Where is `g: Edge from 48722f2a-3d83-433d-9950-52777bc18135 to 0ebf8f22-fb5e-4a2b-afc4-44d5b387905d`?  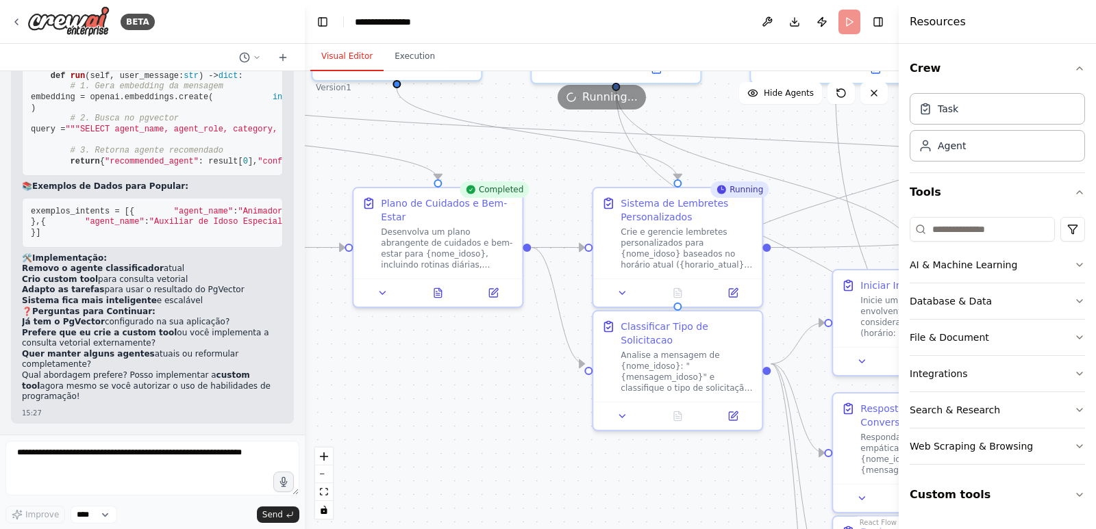 g: Edge from 48722f2a-3d83-433d-9950-52777bc18135 to 0ebf8f22-fb5e-4a2b-afc4-44d5b387905d is located at coordinates (766, 176).